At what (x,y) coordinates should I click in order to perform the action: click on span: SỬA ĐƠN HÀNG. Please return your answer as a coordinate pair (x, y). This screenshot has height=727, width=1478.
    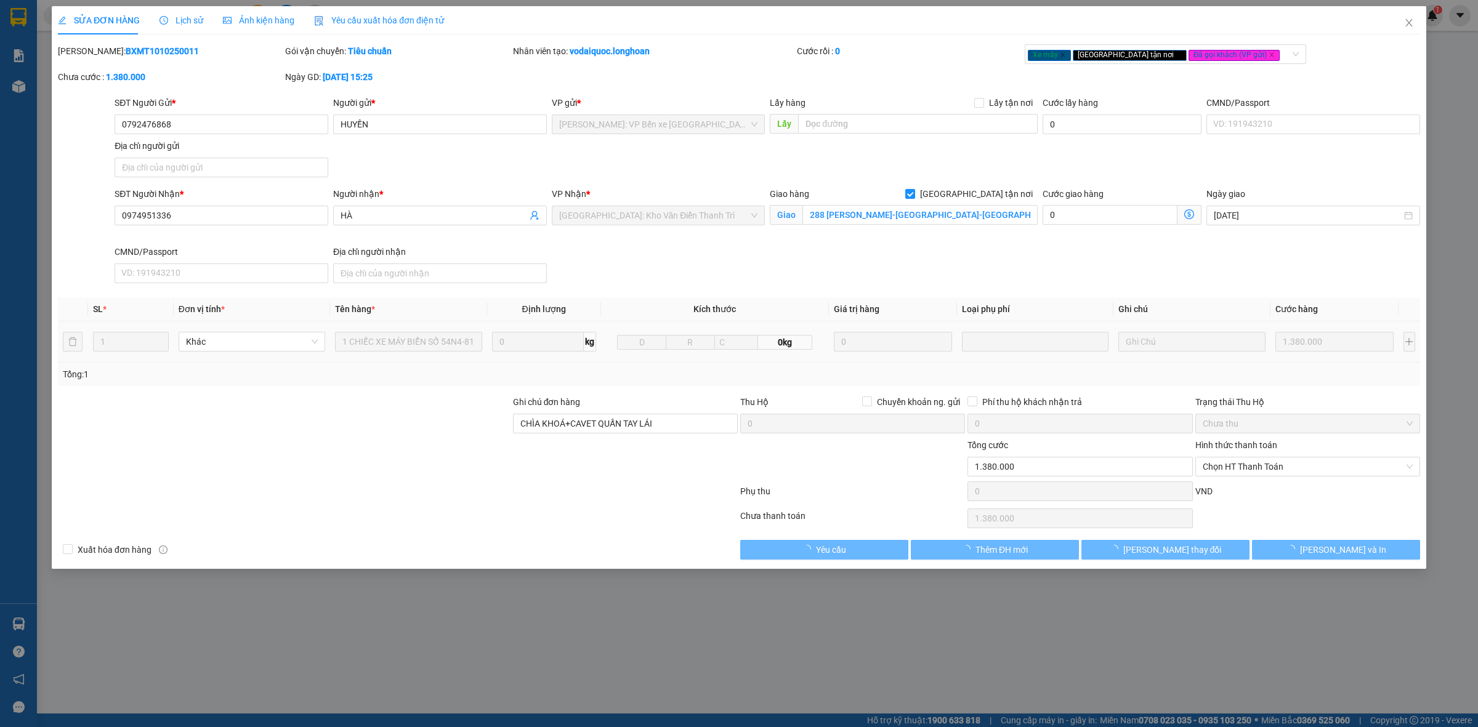
    Looking at the image, I should click on (99, 20).